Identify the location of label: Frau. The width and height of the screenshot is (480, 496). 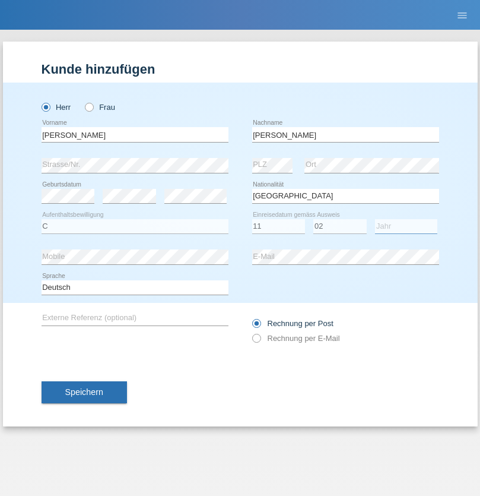
(100, 107).